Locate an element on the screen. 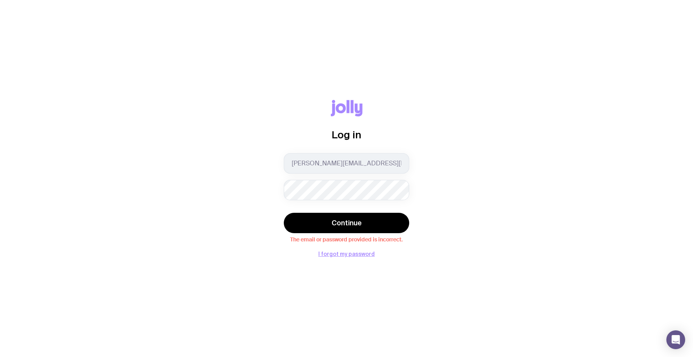 This screenshot has height=357, width=693. span: Continue is located at coordinates (347, 223).